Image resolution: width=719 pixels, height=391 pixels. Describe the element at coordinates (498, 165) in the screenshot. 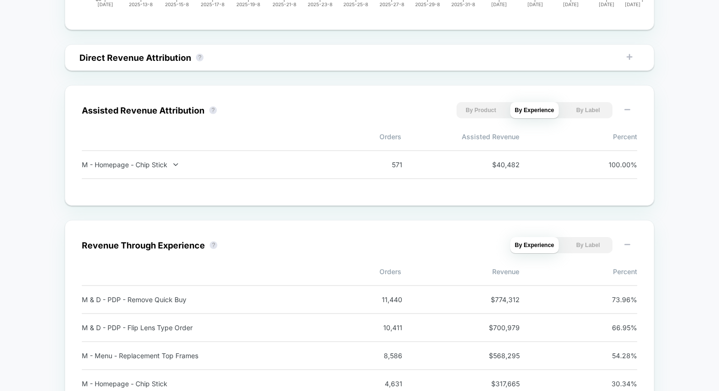

I see `span: $ 40,482` at that location.